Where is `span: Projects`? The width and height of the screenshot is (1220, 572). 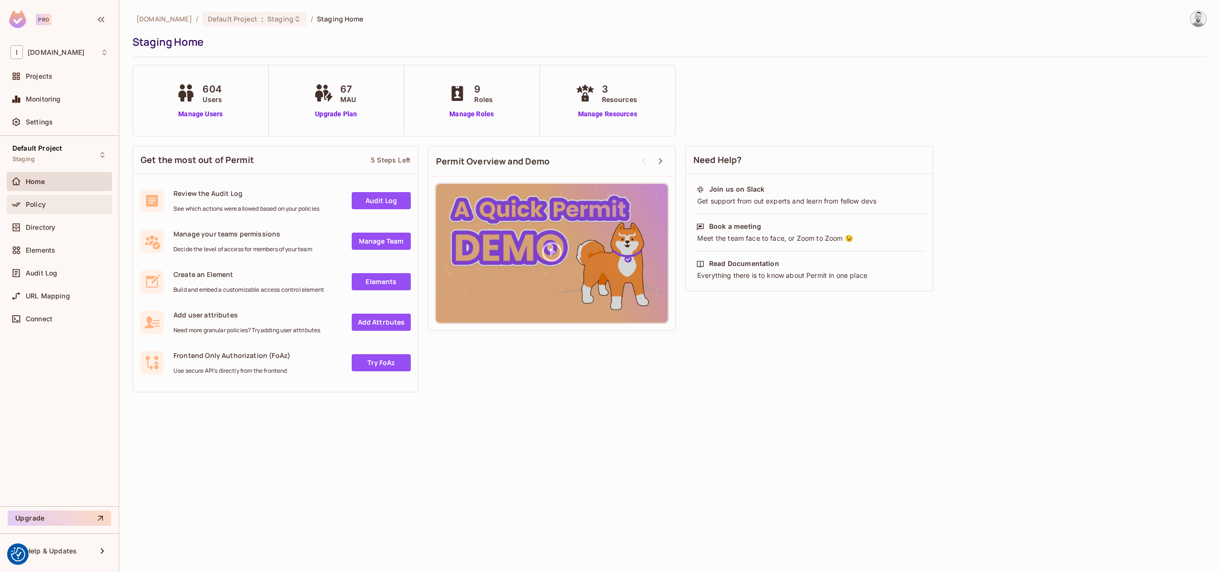 span: Projects is located at coordinates (39, 76).